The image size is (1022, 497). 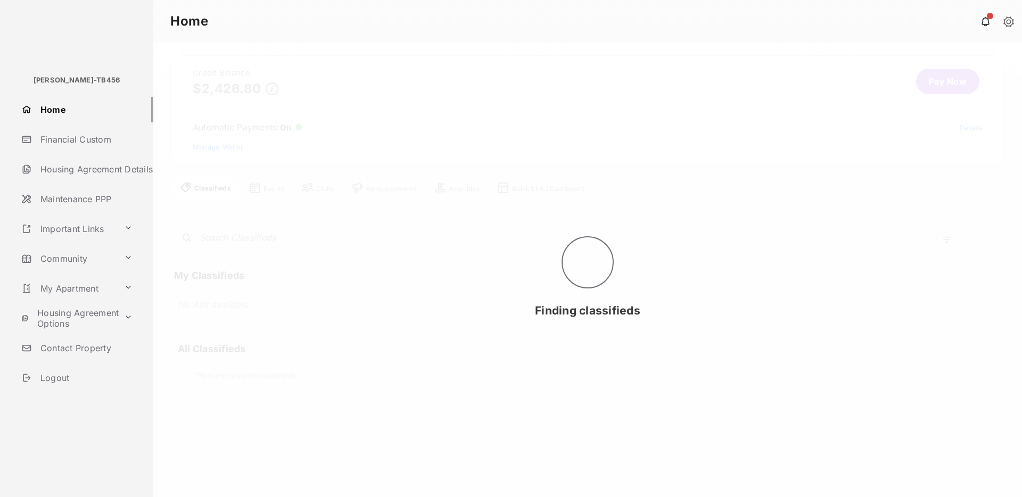 I want to click on a: Logout, so click(x=85, y=378).